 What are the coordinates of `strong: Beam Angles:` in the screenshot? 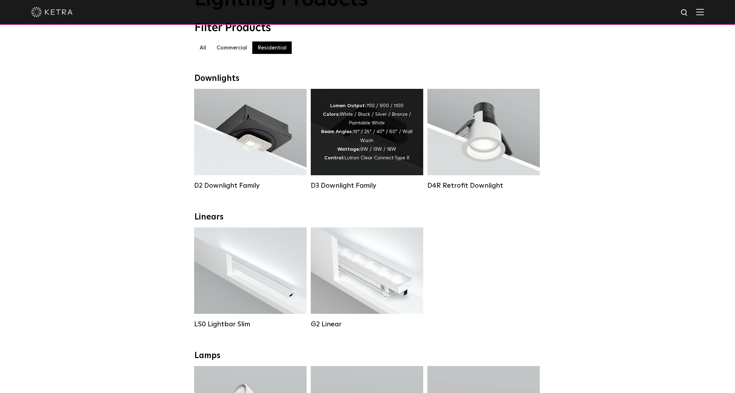 It's located at (337, 132).